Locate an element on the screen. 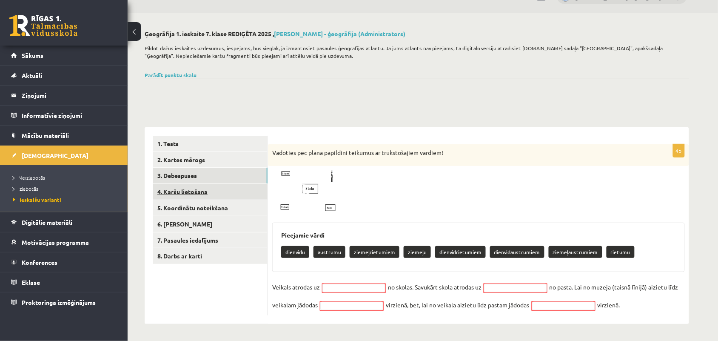  a: 3. Debespuses is located at coordinates (210, 175).